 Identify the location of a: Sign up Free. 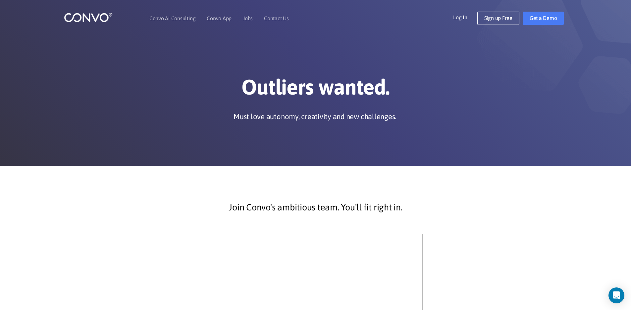
(499, 18).